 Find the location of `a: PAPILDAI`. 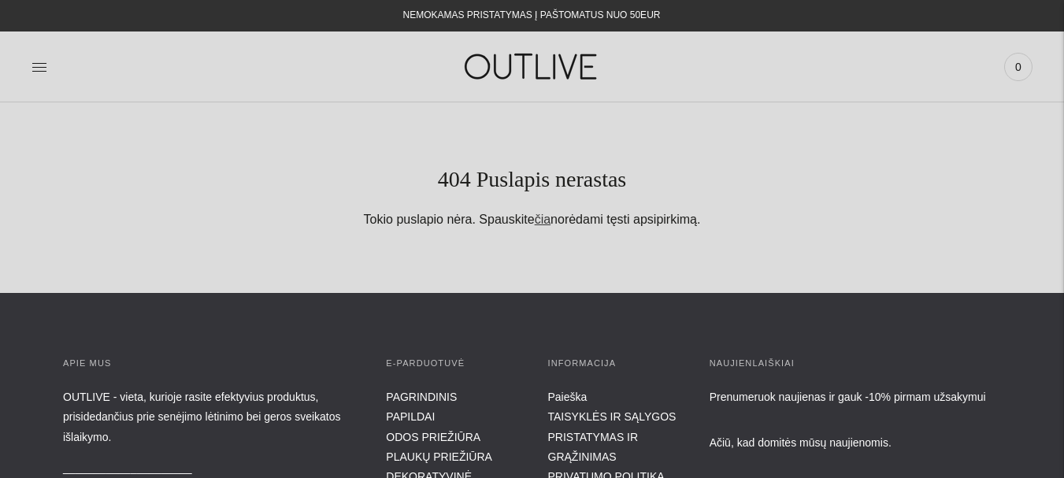

a: PAPILDAI is located at coordinates (410, 417).